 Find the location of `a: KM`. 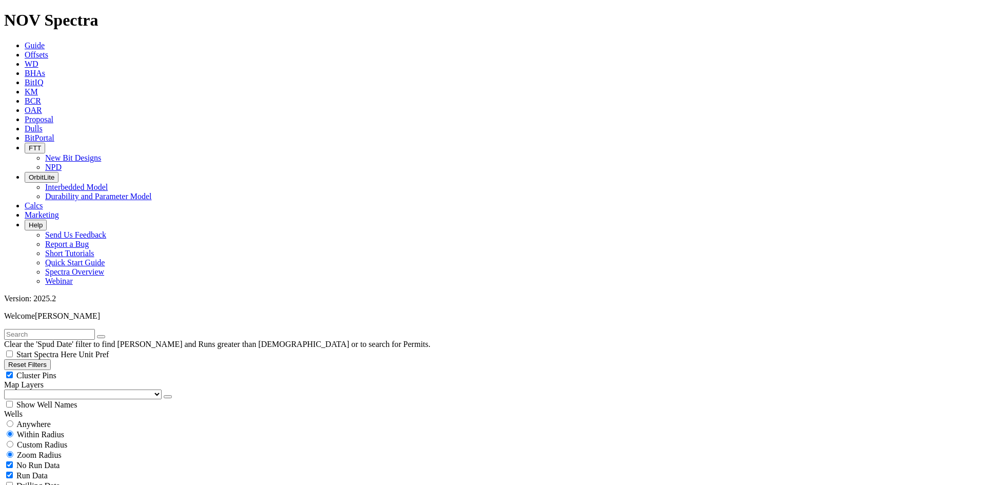

a: KM is located at coordinates (31, 91).